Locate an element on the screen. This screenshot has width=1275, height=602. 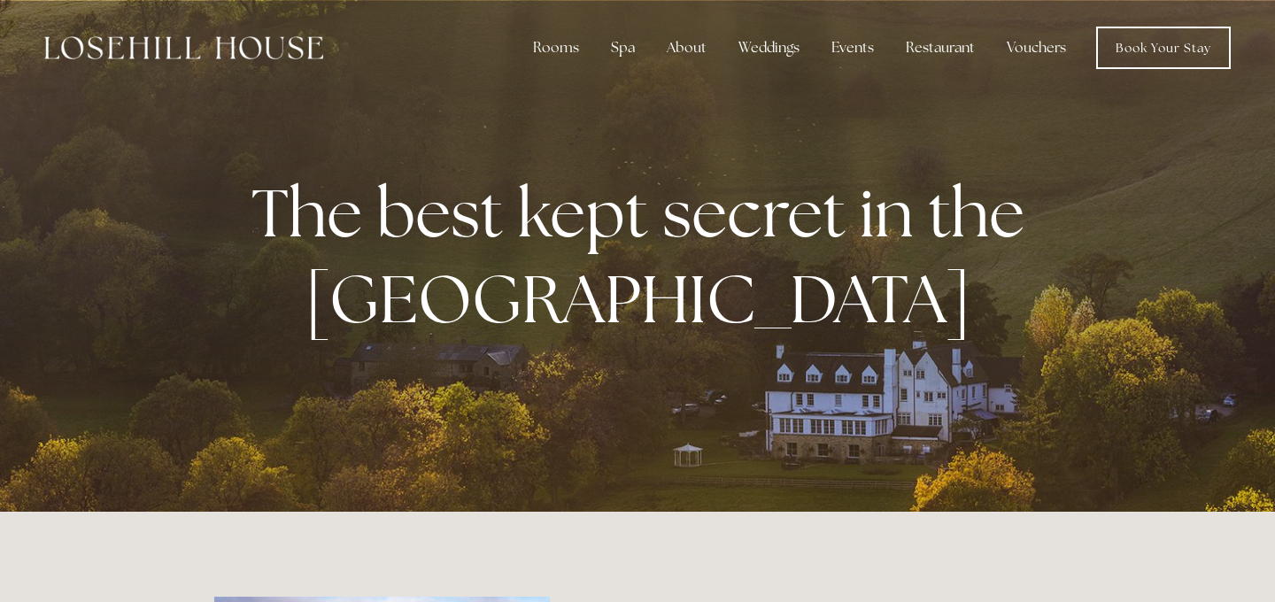
div: Restaurant is located at coordinates (940, 48).